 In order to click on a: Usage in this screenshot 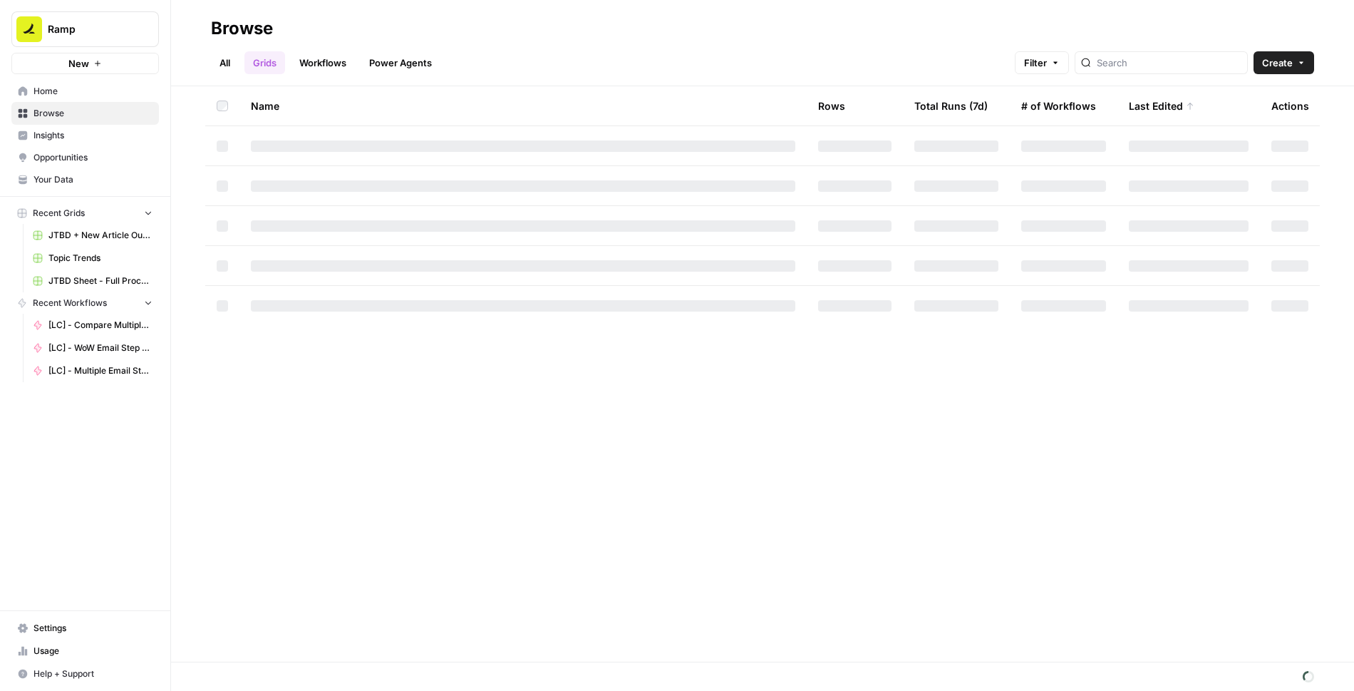, I will do `click(85, 651)`.